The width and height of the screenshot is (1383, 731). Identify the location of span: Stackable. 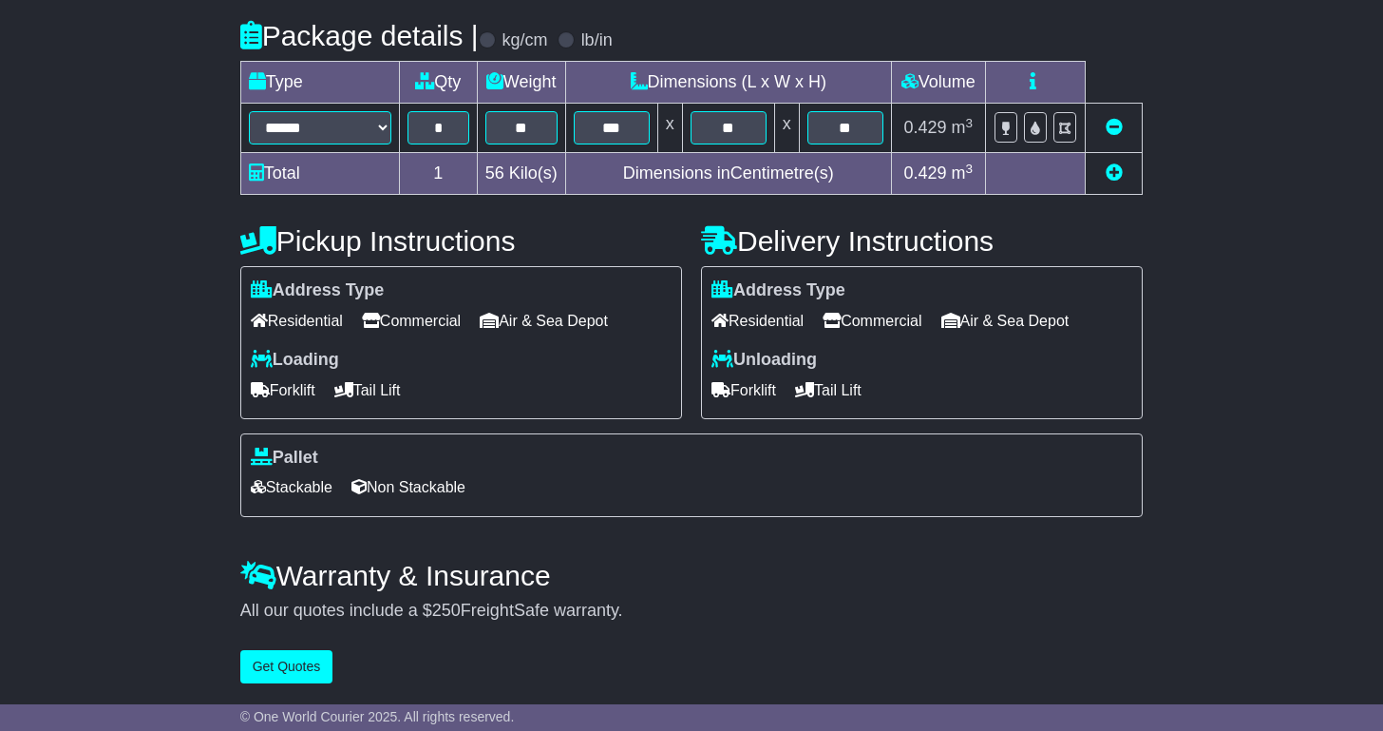
(292, 486).